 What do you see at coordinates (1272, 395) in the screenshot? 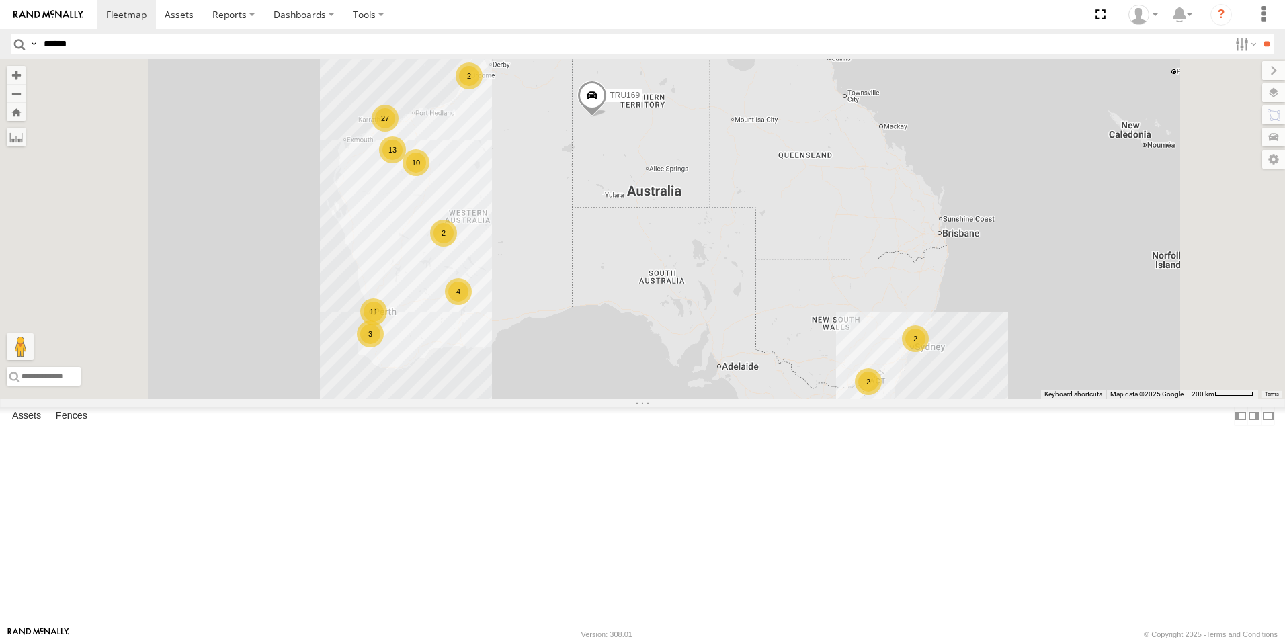
I see `a: Terms (opens in new tab)` at bounding box center [1272, 395].